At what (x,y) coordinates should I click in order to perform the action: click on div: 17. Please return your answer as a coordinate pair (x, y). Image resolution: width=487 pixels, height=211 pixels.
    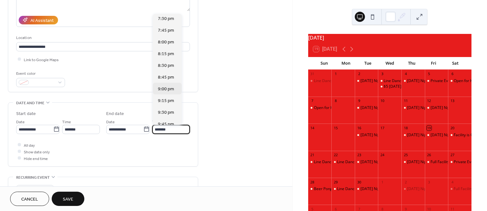
    Looking at the image, I should click on (382, 128).